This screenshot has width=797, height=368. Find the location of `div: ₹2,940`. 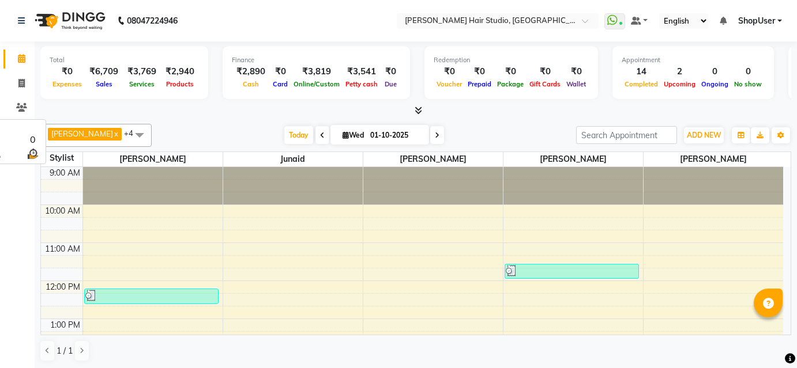

div: ₹2,940 is located at coordinates (180, 71).